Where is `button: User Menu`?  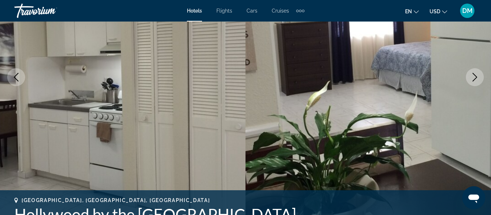
button: User Menu is located at coordinates (467, 11).